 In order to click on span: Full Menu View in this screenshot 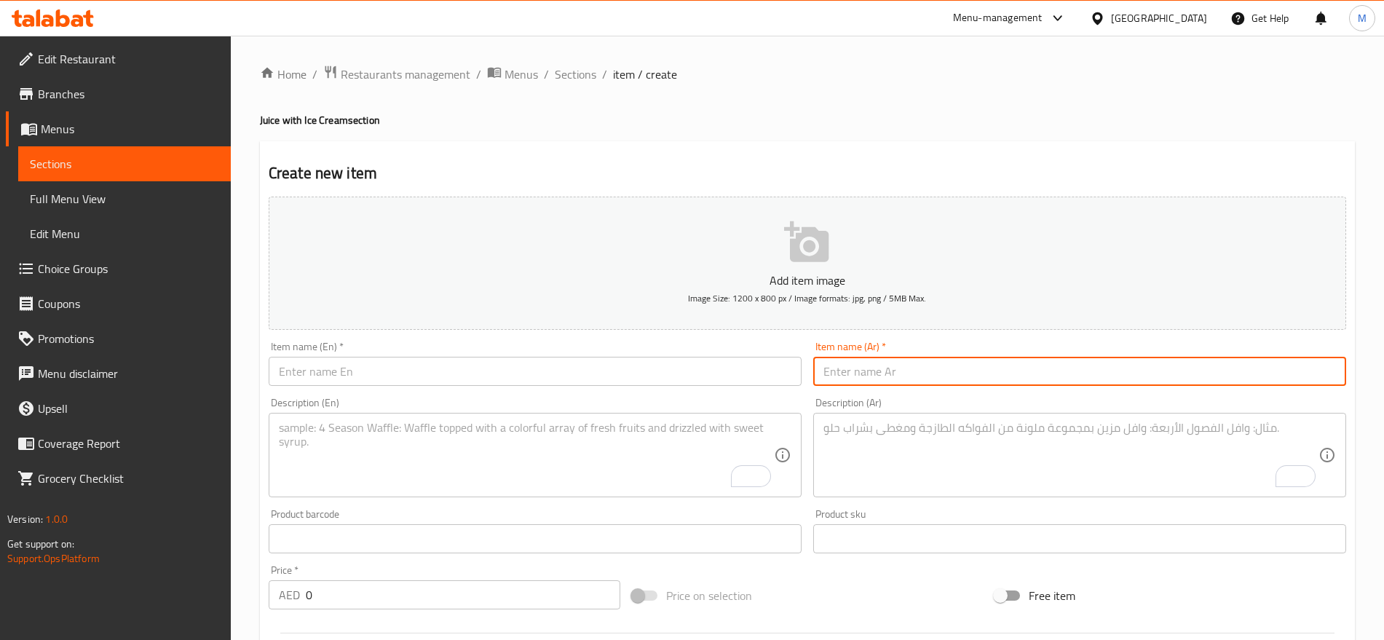, I will do `click(125, 199)`.